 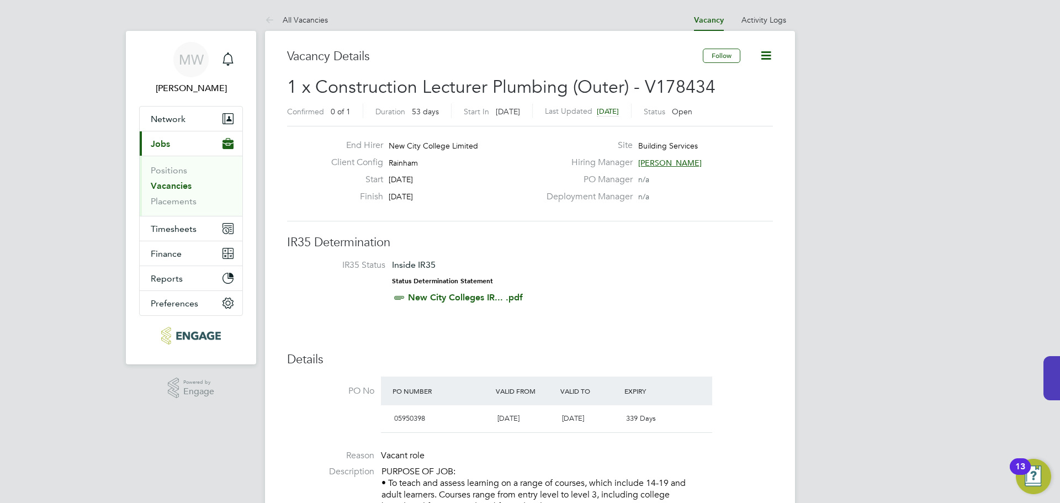 What do you see at coordinates (641, 418) in the screenshot?
I see `span: 339 Days` at bounding box center [641, 418].